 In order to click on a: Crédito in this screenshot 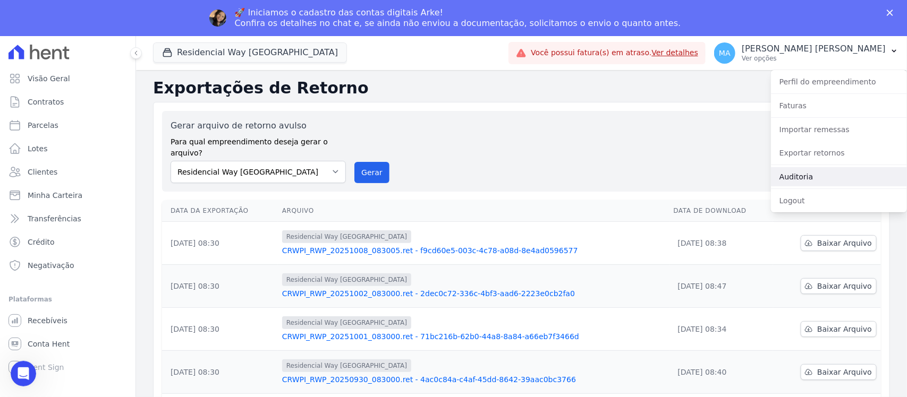, I will do `click(67, 242)`.